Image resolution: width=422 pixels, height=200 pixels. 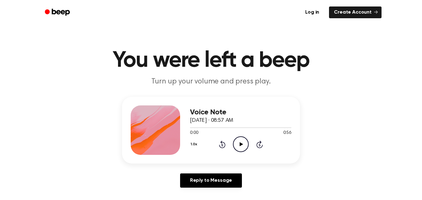 What do you see at coordinates (211, 82) in the screenshot?
I see `p: Turn up your volume and press play.` at bounding box center [211, 82].